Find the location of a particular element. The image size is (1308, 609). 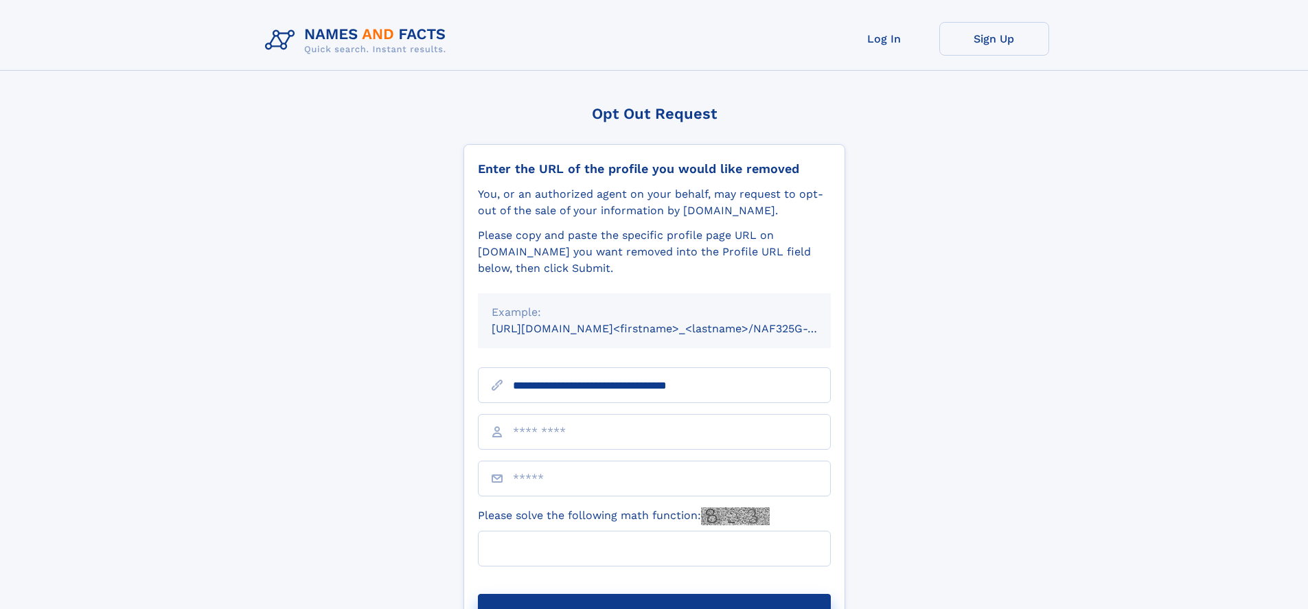

div: You, or an authorized agent on your behalf, may request to opt-out of the sale of your informatio... is located at coordinates (654, 203).